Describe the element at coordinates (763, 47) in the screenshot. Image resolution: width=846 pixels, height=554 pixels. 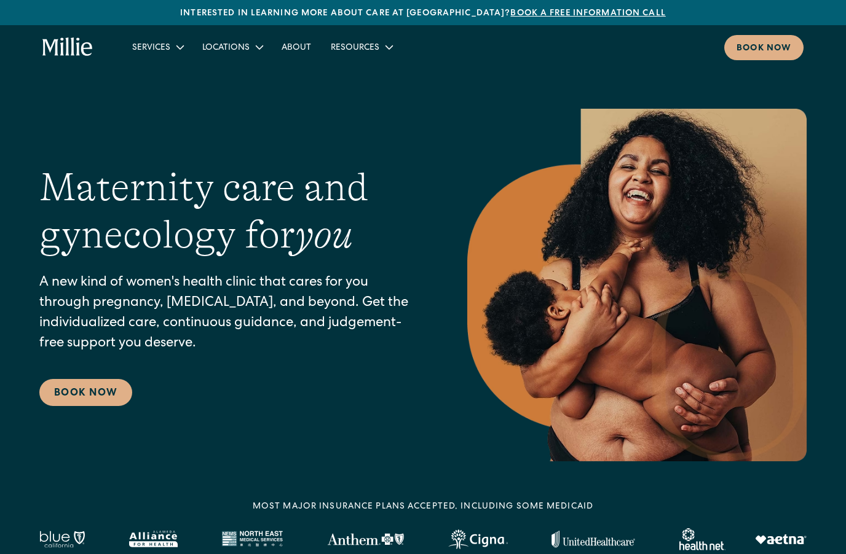
I see `a: Book now` at that location.